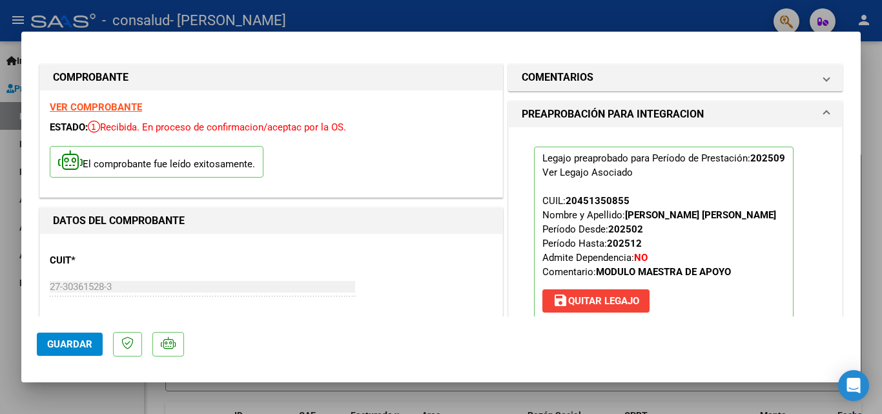  I want to click on div: Open Intercom Messenger, so click(854, 386).